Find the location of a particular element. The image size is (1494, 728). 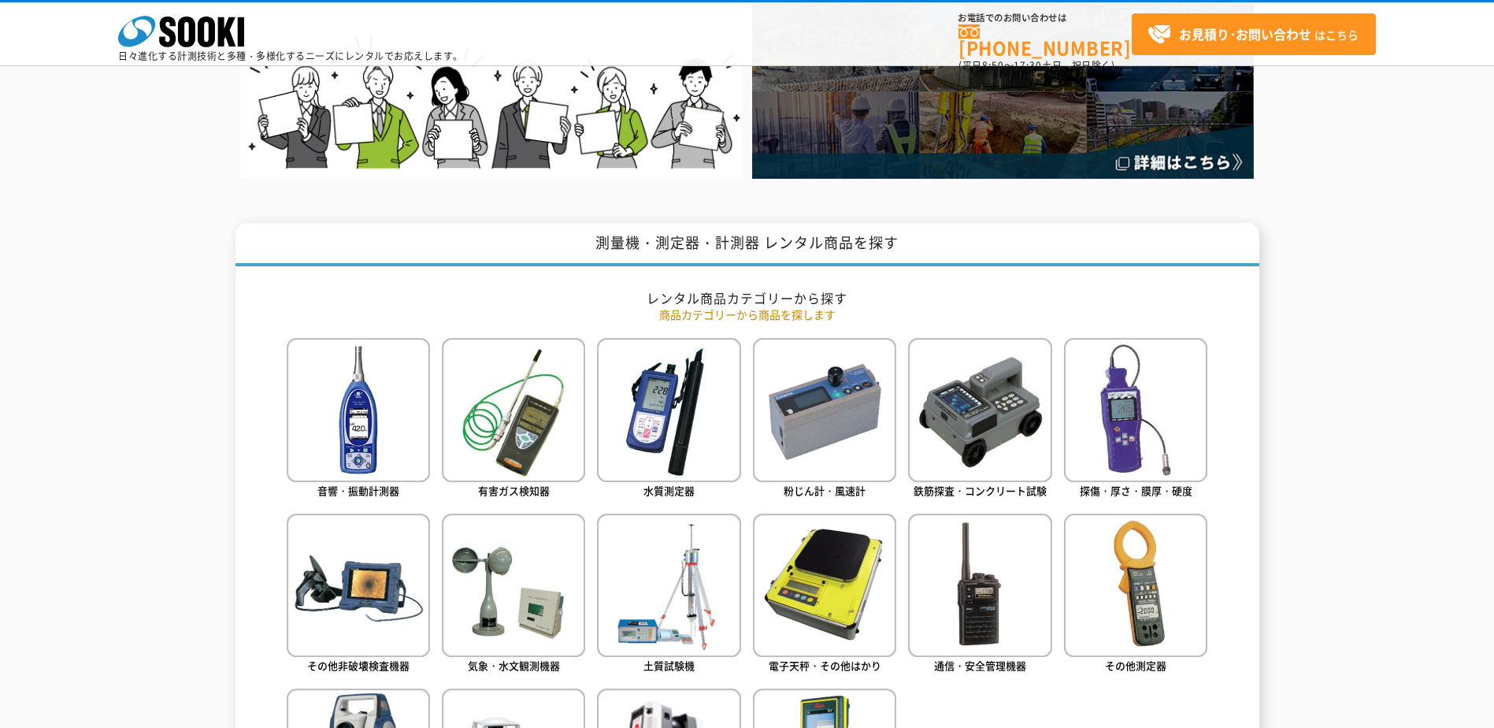

img: 有害ガス検知器 is located at coordinates (514, 410).